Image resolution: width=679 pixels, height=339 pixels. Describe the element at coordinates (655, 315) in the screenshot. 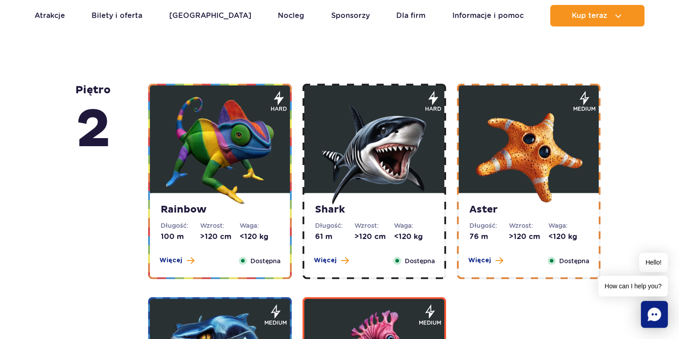

I see `div: Chat` at that location.